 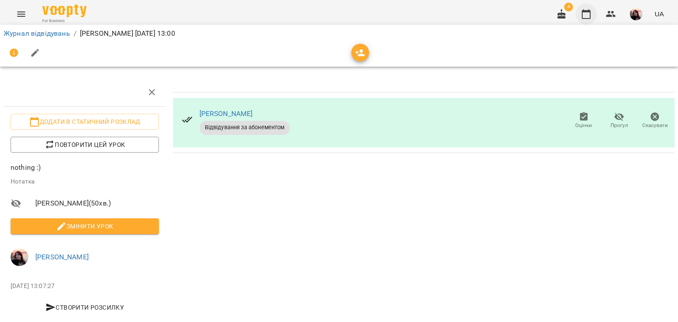 What do you see at coordinates (64, 11) in the screenshot?
I see `img: Voopty Logo` at bounding box center [64, 11].